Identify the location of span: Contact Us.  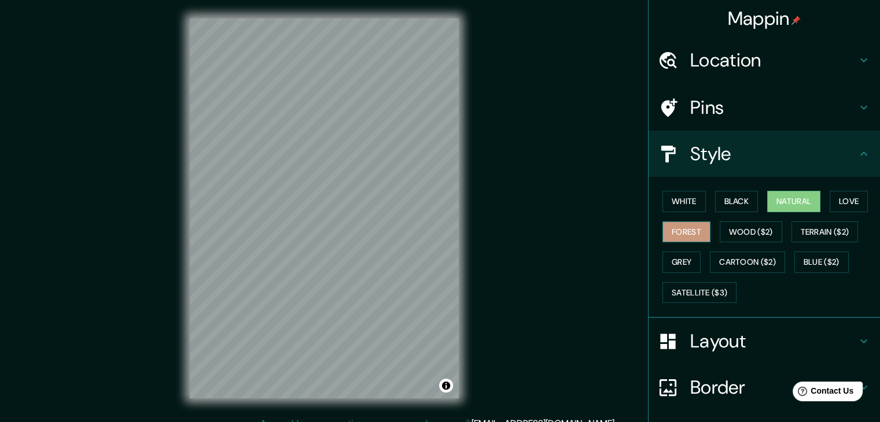
(55, 14).